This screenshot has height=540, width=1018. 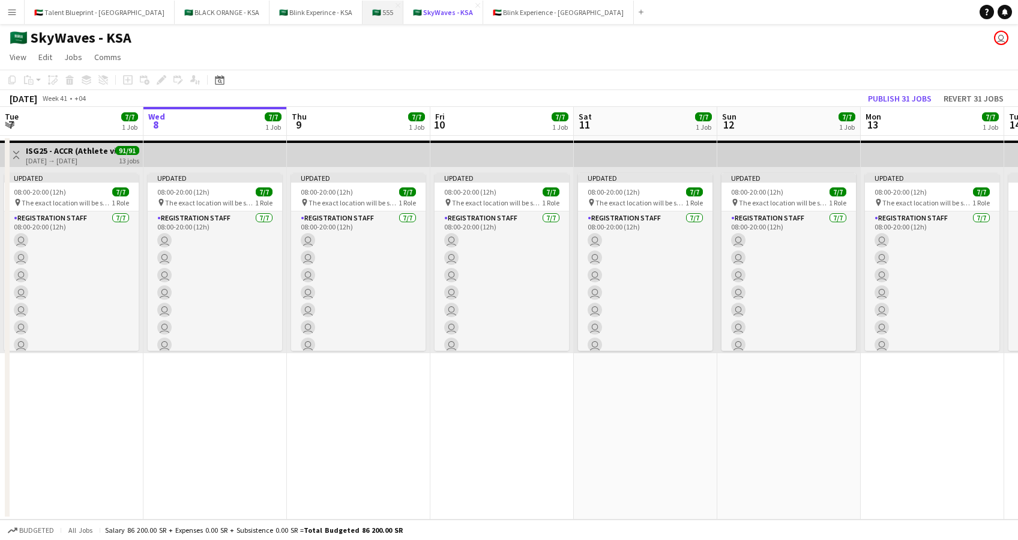 I want to click on span: Sun, so click(x=729, y=116).